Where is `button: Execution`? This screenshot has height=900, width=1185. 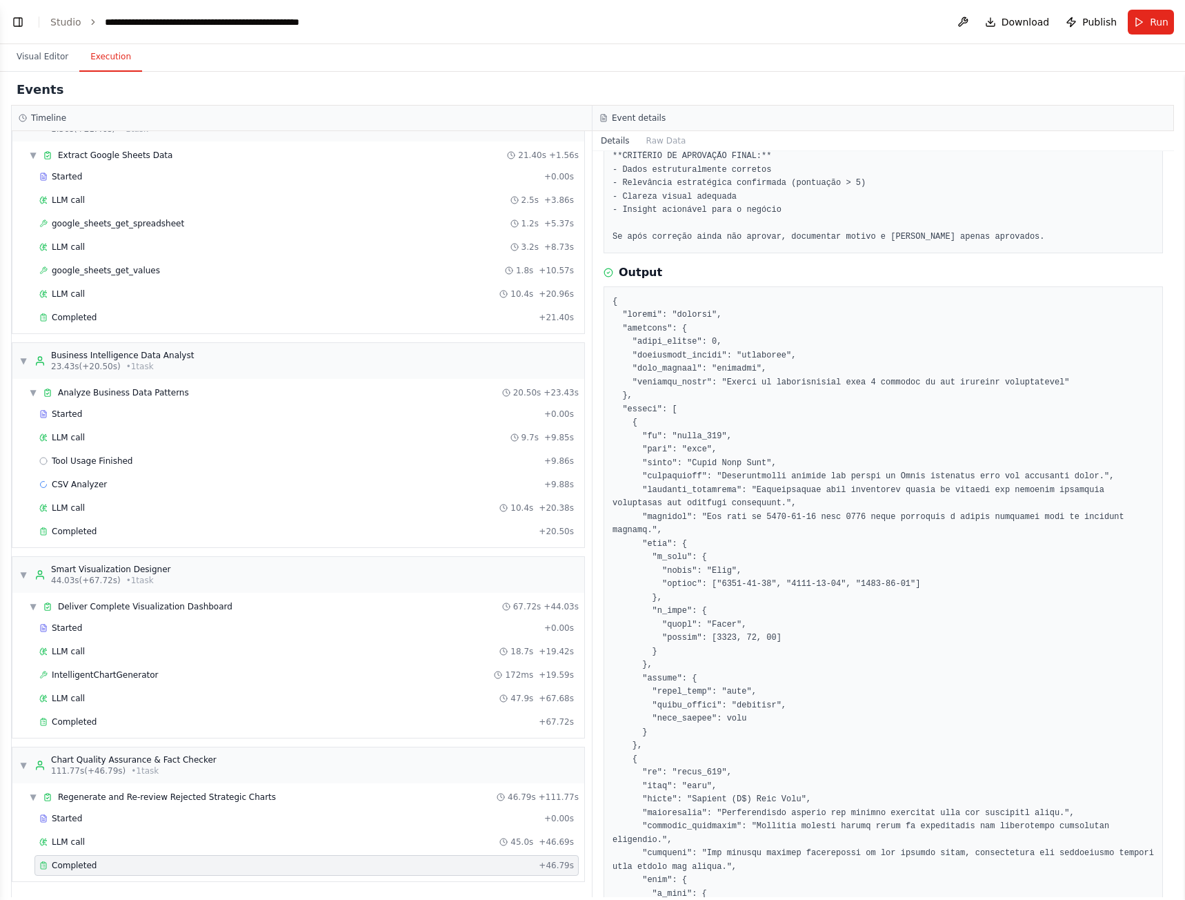 button: Execution is located at coordinates (110, 57).